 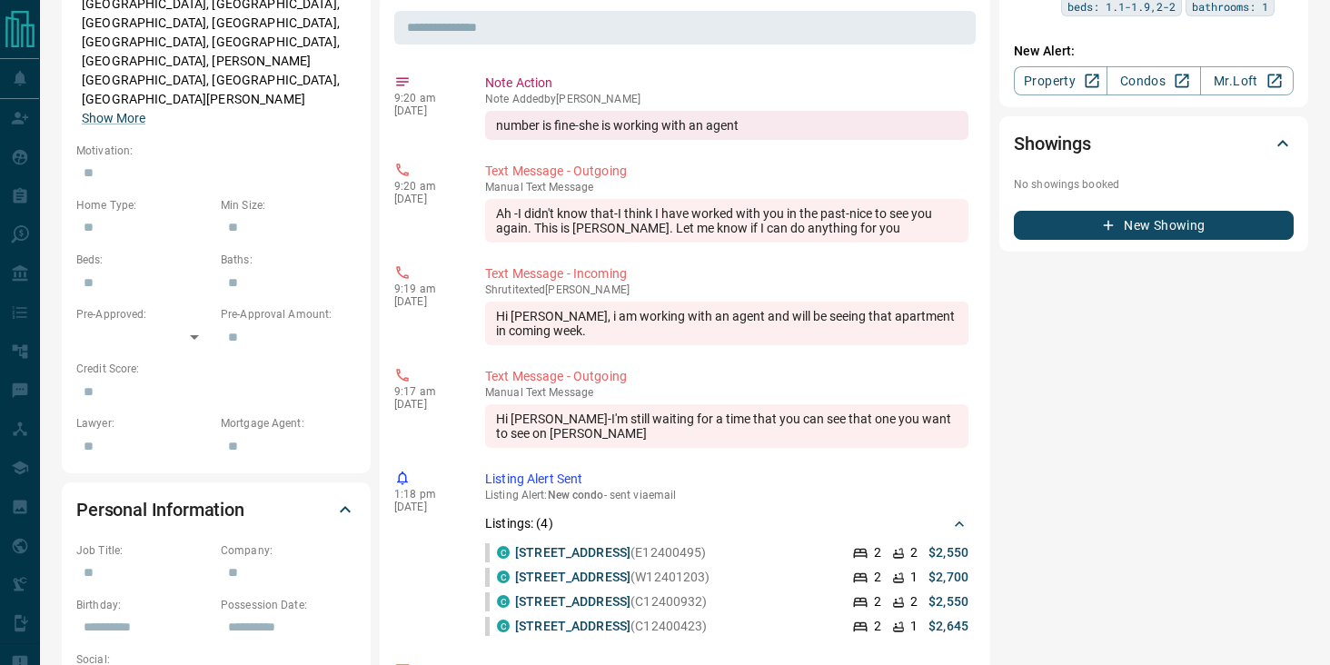 I want to click on p: Lawyer:, so click(x=144, y=423).